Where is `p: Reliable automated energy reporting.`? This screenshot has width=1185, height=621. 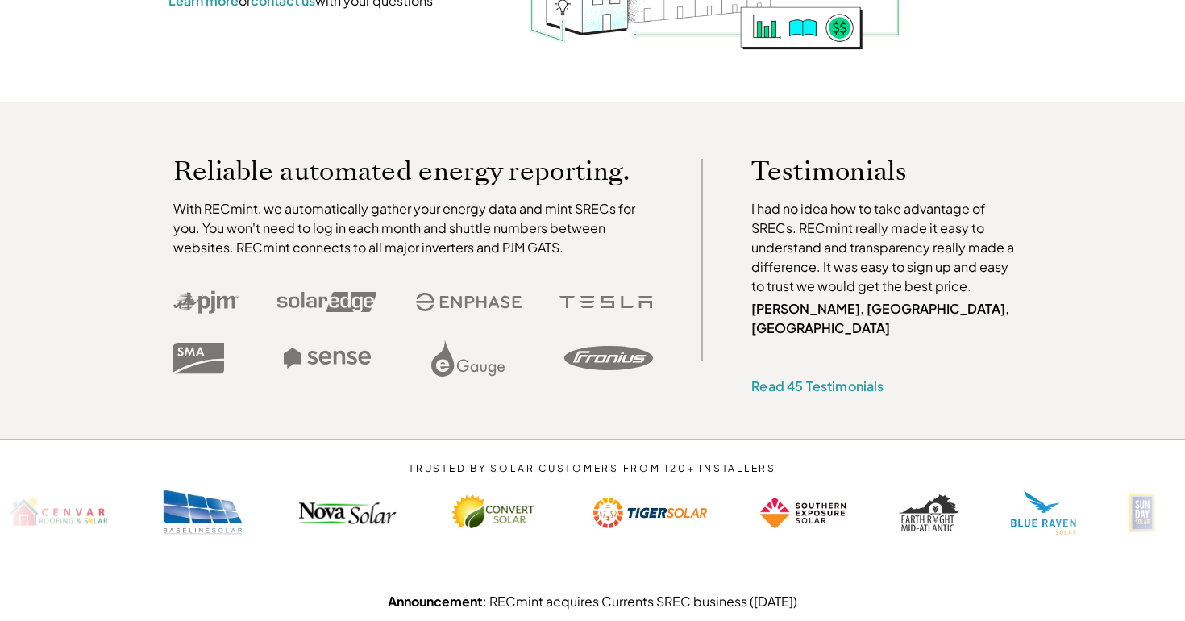
p: Reliable automated energy reporting. is located at coordinates (413, 171).